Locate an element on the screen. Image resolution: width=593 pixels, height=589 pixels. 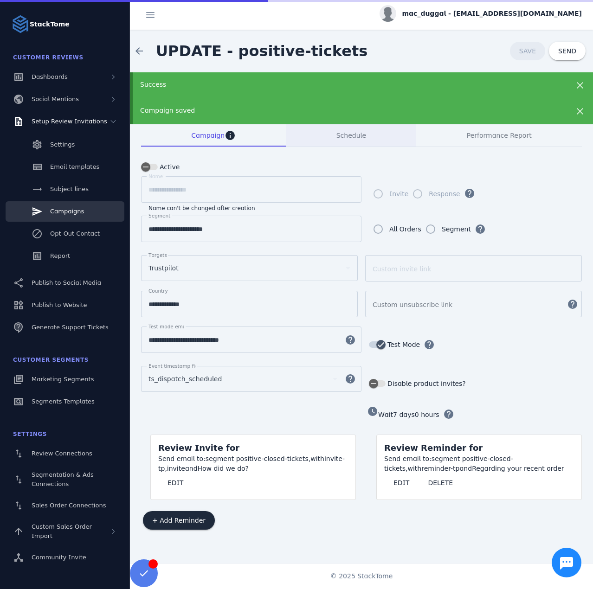
div: Success is located at coordinates (340, 84).